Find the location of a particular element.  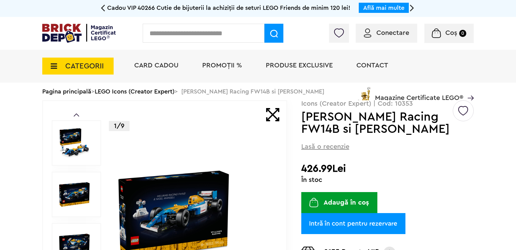

span: Contact is located at coordinates (372, 65).